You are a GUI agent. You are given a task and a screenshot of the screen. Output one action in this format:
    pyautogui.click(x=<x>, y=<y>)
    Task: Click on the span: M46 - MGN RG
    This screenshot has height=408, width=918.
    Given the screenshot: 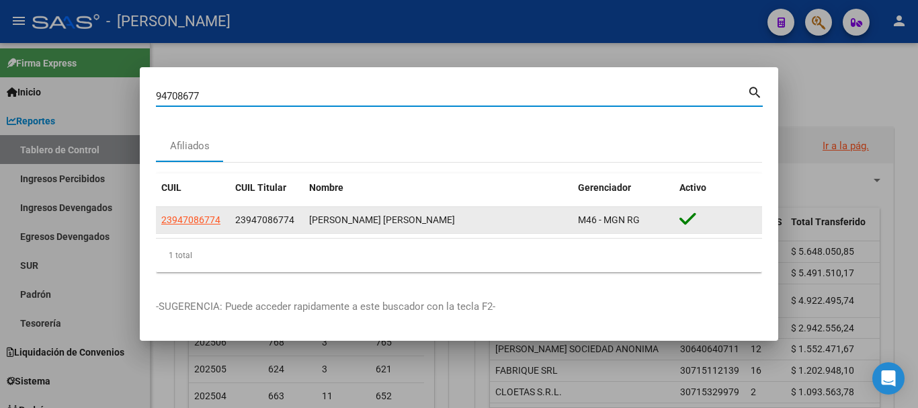 What is the action you would take?
    pyautogui.click(x=609, y=220)
    